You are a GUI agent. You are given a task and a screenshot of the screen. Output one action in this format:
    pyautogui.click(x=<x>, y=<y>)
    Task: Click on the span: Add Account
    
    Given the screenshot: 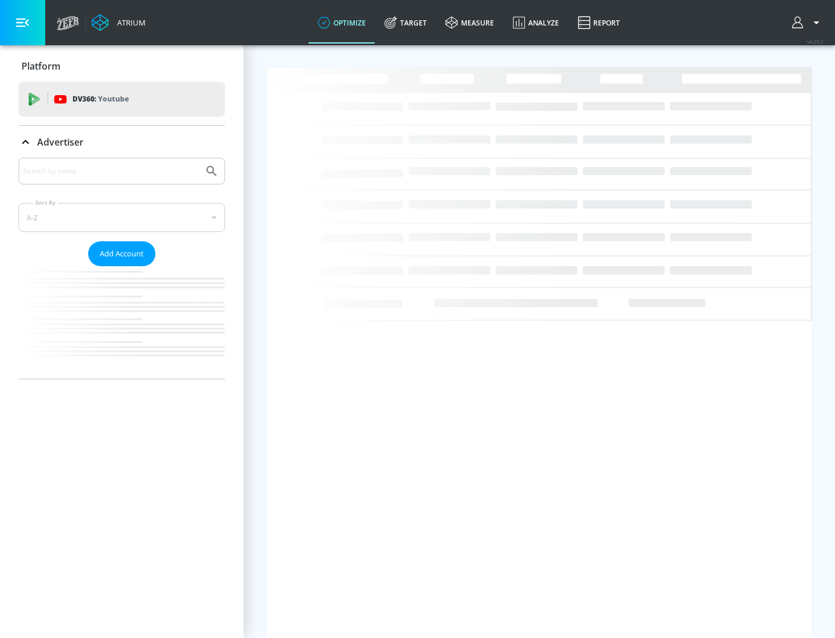 What is the action you would take?
    pyautogui.click(x=122, y=253)
    